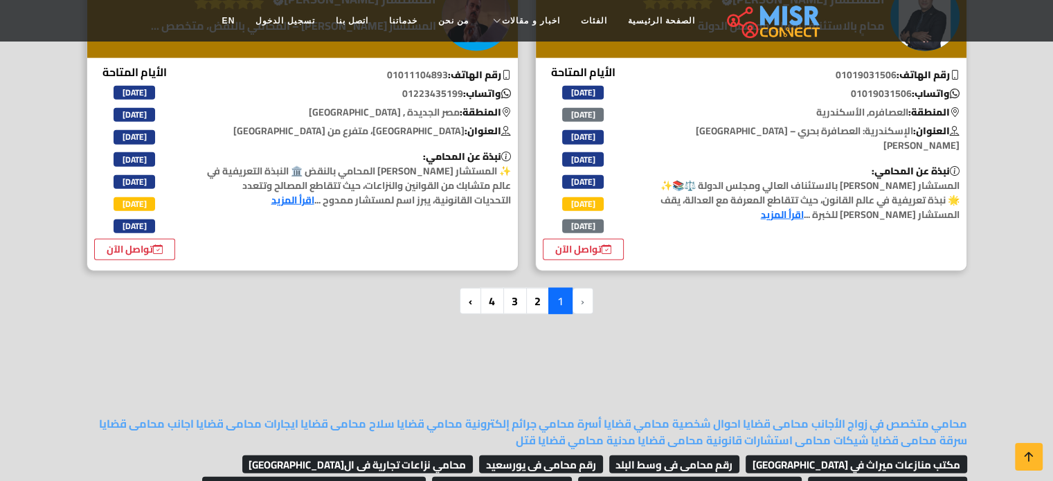  Describe the element at coordinates (773, 21) in the screenshot. I see `img: main.misr_connect` at that location.